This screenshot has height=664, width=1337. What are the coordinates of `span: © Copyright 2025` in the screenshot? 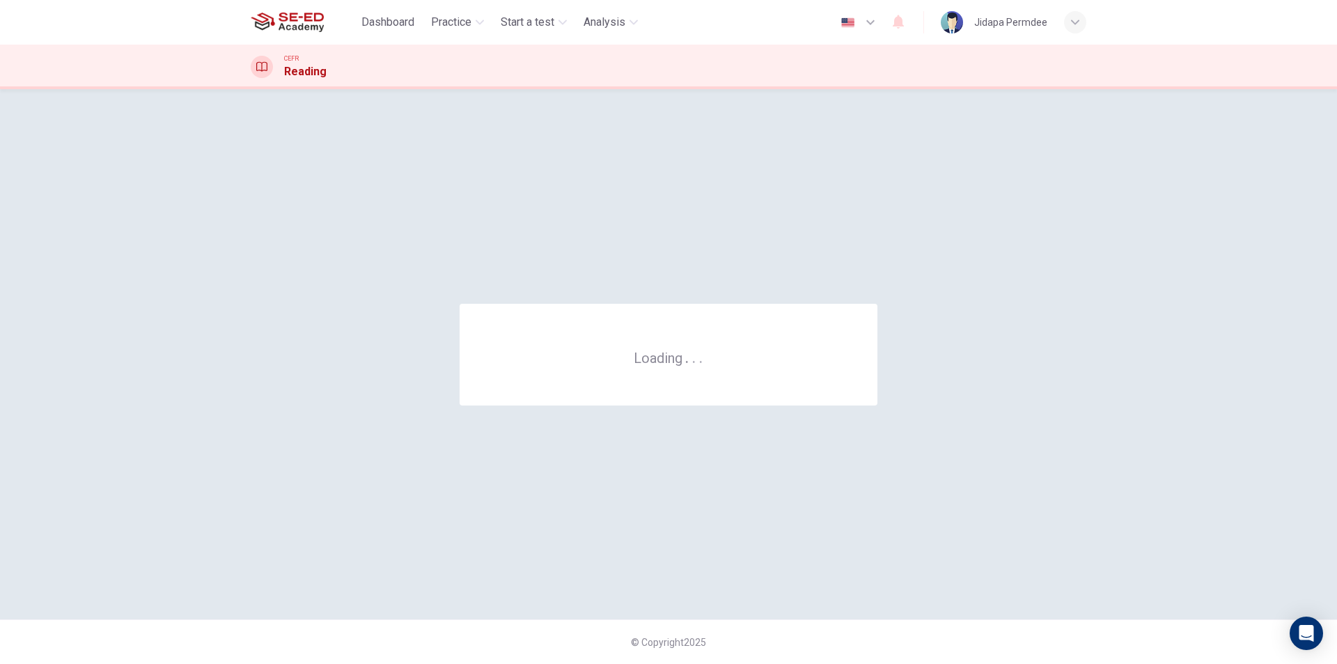 It's located at (669, 642).